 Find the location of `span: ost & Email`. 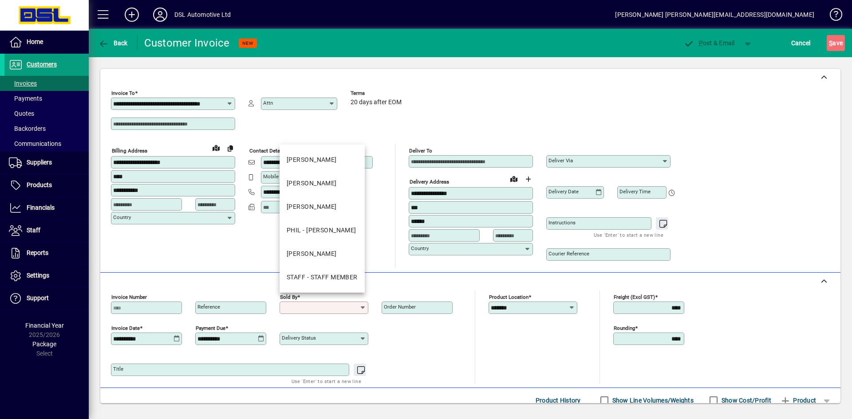

span: ost & Email is located at coordinates (709, 43).